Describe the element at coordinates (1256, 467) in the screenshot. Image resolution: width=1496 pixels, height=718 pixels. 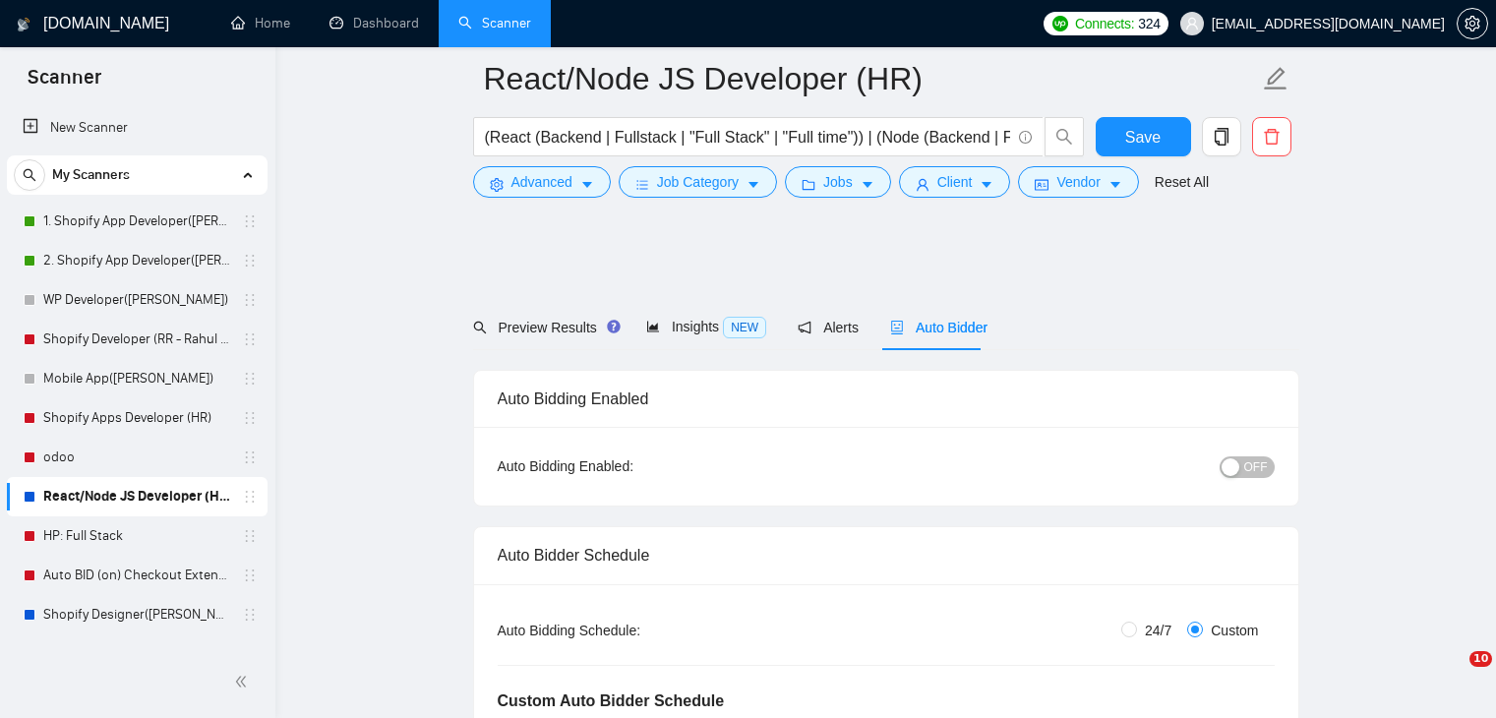
I see `span: OFF` at that location.